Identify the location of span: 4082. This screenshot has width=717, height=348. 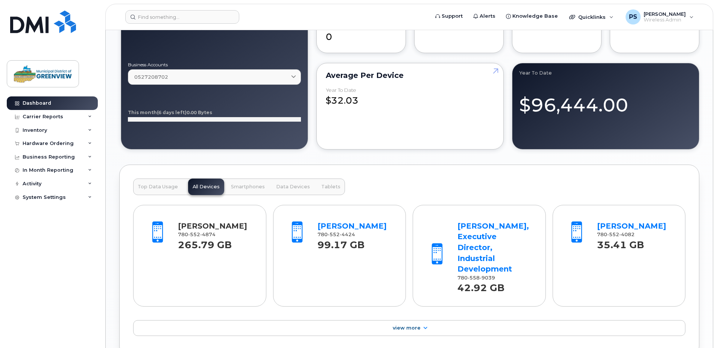
(627, 234).